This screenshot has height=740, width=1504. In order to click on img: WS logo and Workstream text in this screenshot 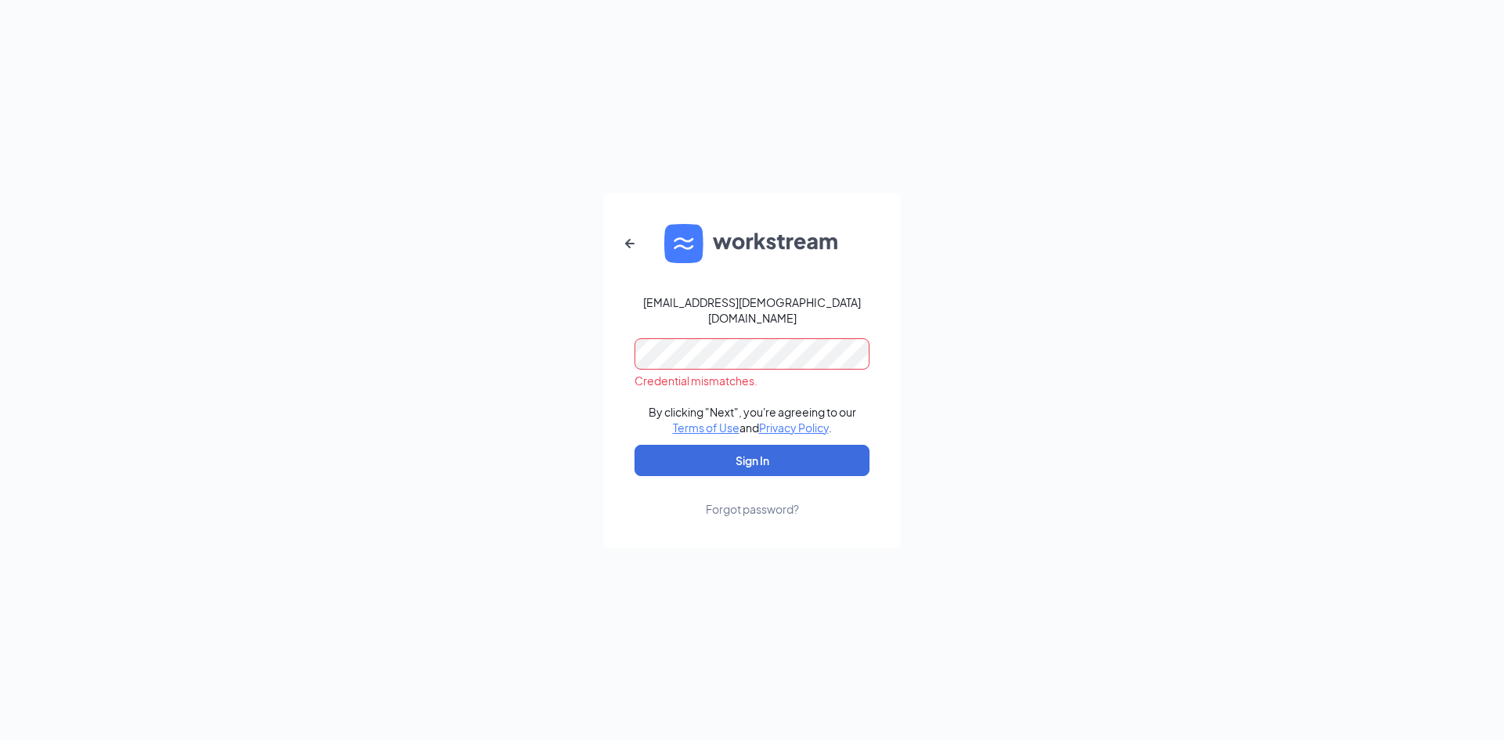, I will do `click(752, 244)`.